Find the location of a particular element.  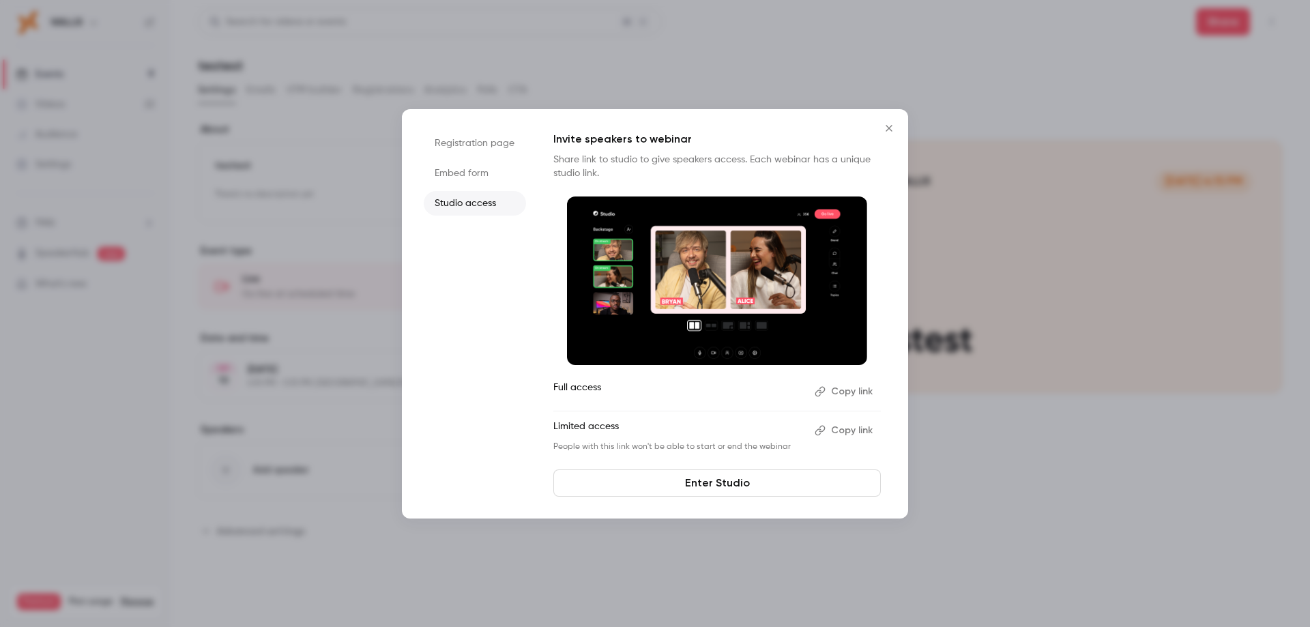

li: Studio access is located at coordinates (475, 203).